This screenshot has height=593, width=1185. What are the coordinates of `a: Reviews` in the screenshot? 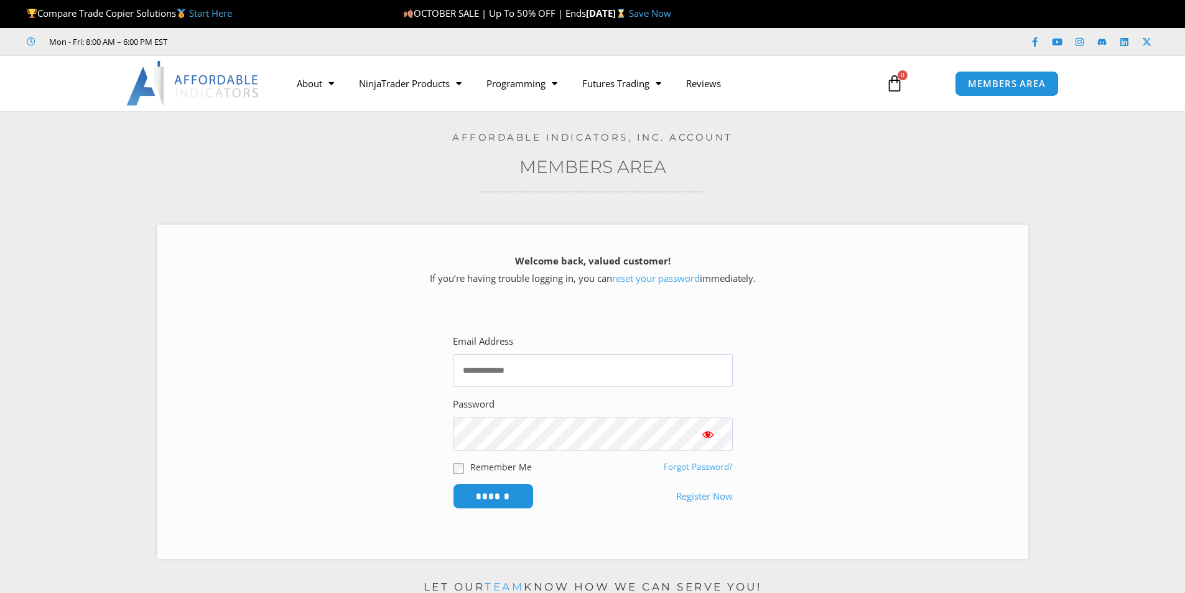 It's located at (703, 83).